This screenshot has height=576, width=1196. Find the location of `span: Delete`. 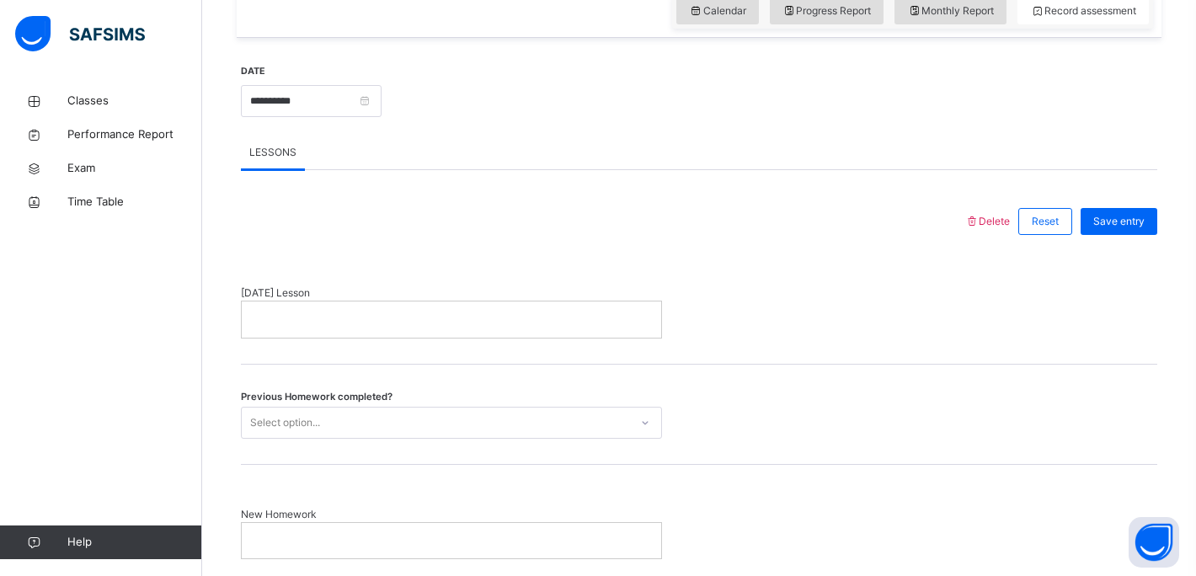

span: Delete is located at coordinates (987, 221).